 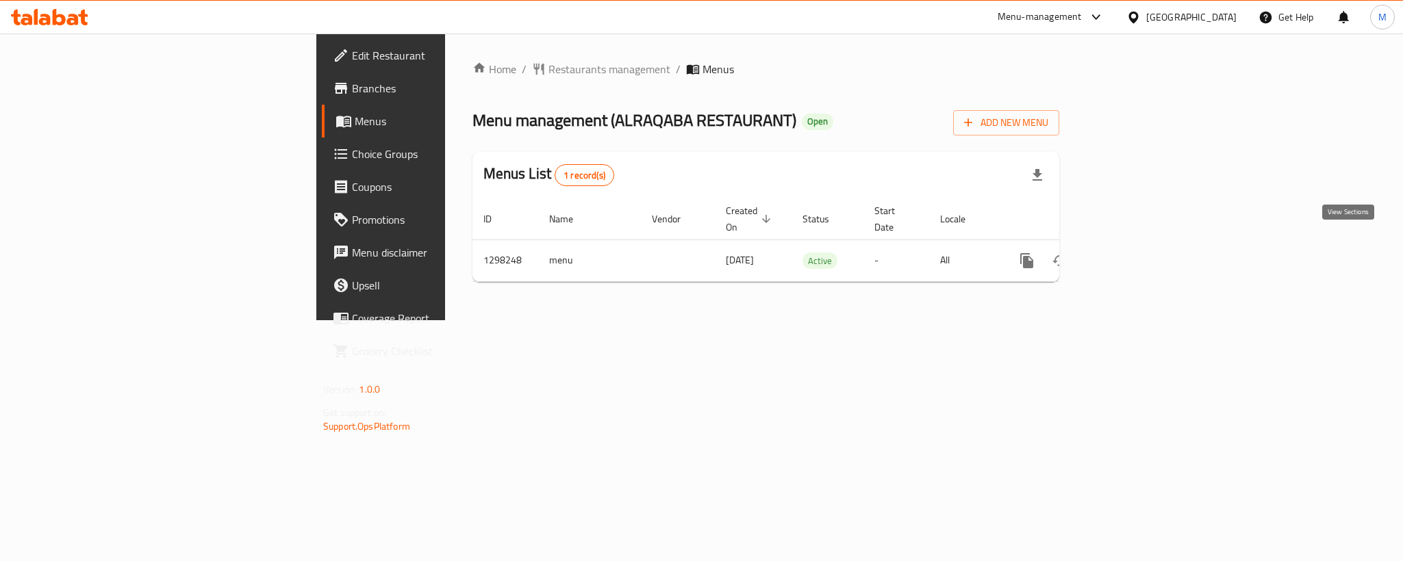 What do you see at coordinates (601, 69) in the screenshot?
I see `a: Restaurants management` at bounding box center [601, 69].